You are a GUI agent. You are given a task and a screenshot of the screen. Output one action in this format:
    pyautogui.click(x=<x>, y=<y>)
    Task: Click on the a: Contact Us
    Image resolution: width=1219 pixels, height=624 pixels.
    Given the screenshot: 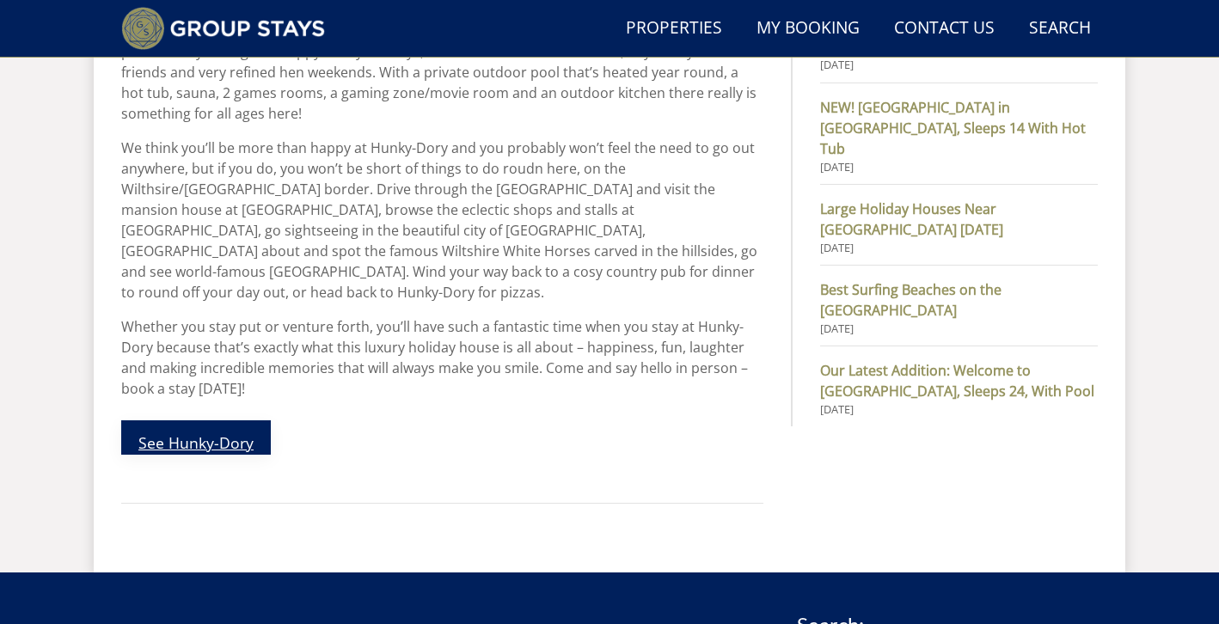 What is the action you would take?
    pyautogui.click(x=944, y=28)
    